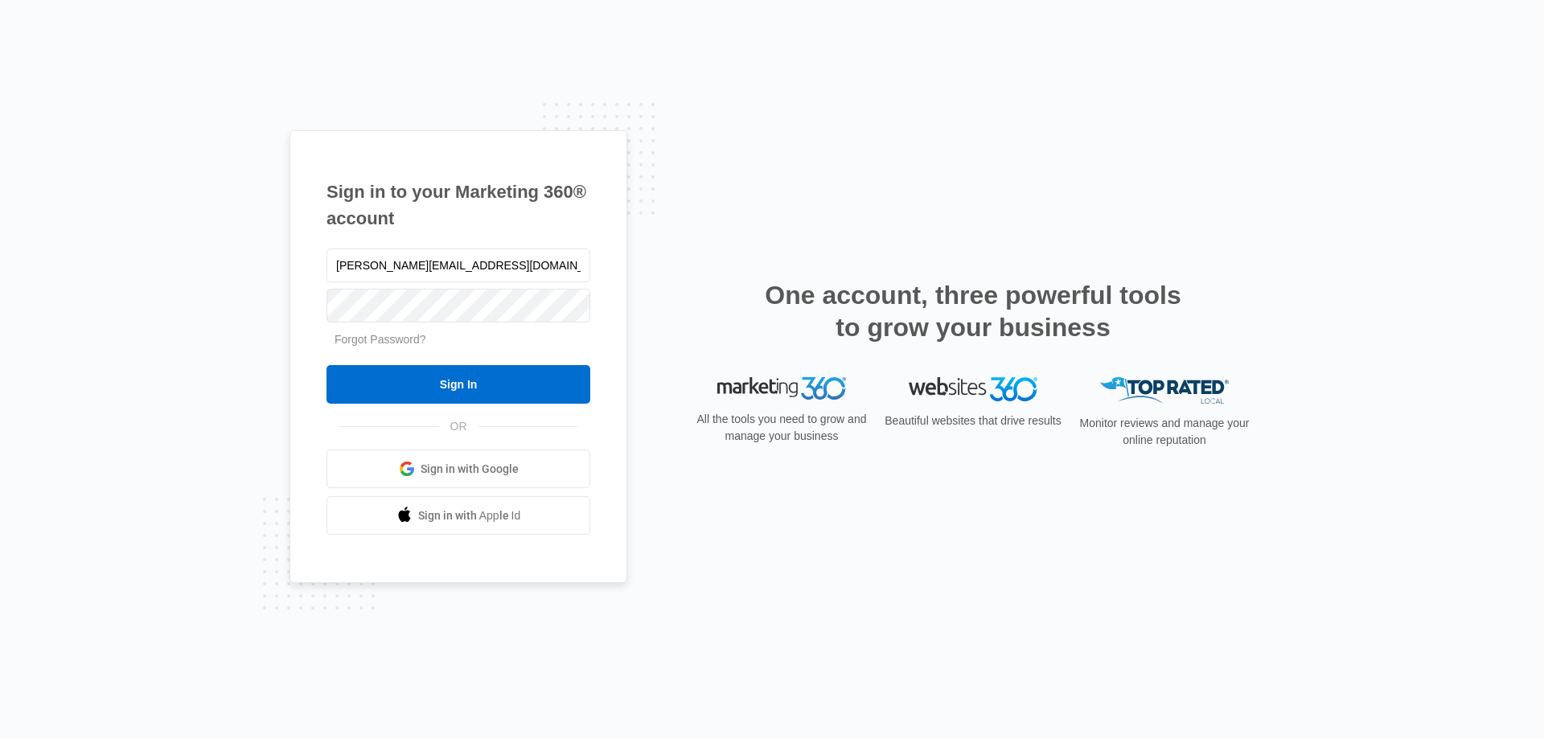 This screenshot has height=739, width=1544. What do you see at coordinates (782, 428) in the screenshot?
I see `p: All the tools you need to grow and manage your business` at bounding box center [782, 428].